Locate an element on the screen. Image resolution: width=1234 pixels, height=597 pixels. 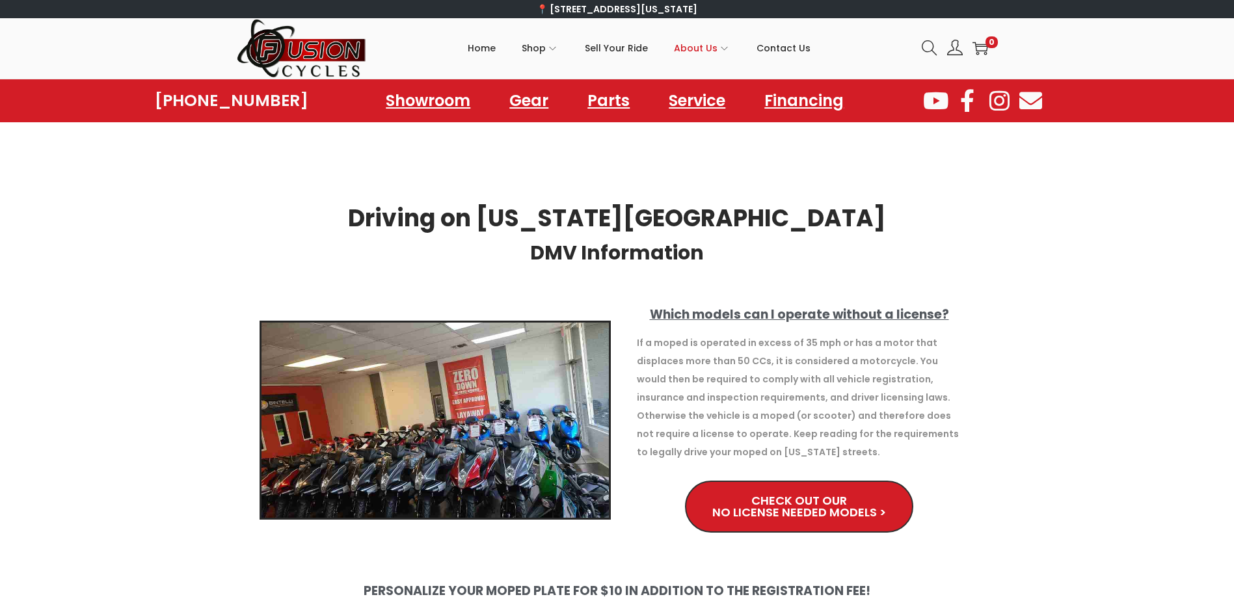
nav: Primary navigation is located at coordinates (640, 48).